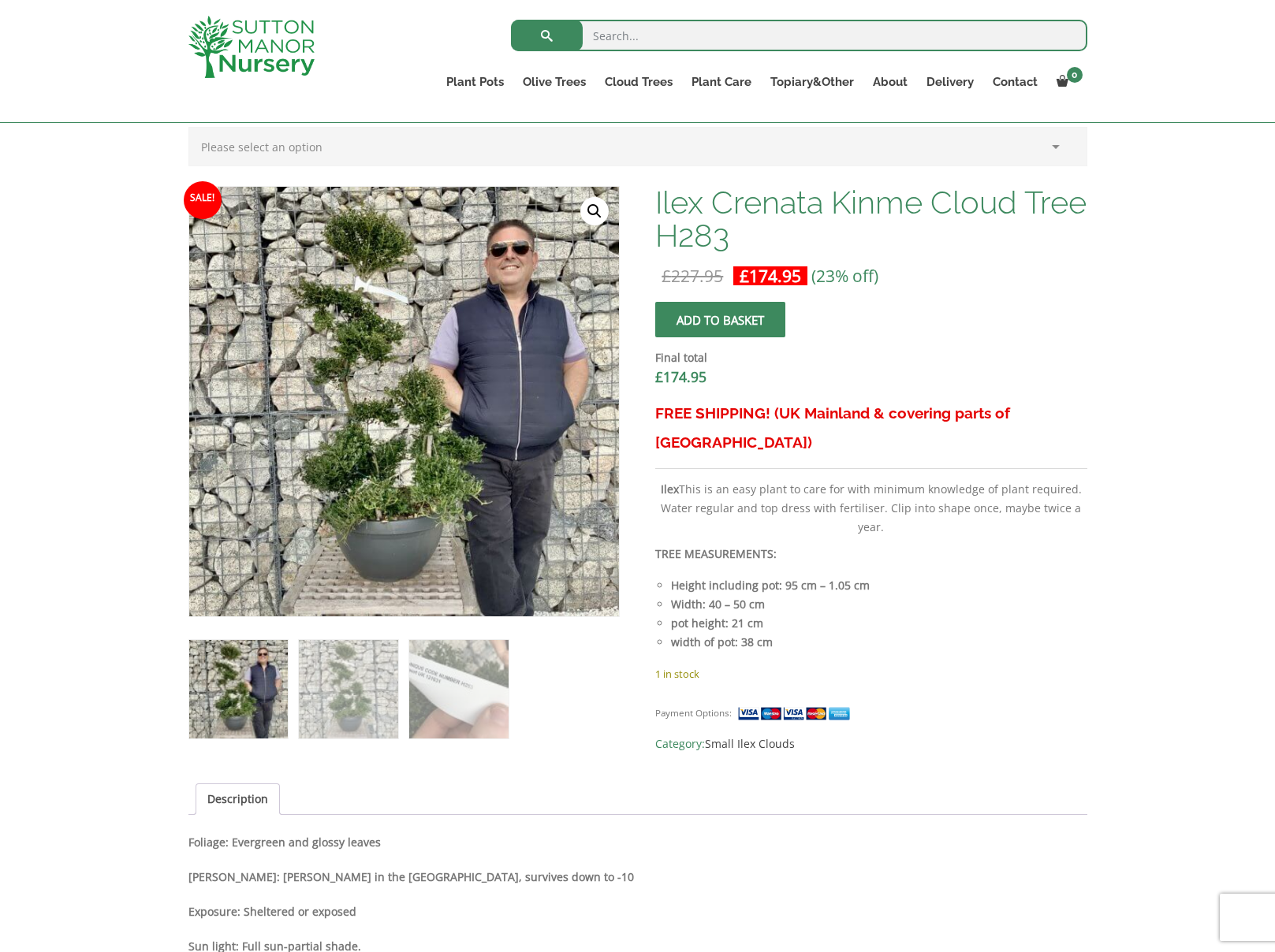 The width and height of the screenshot is (1275, 952). What do you see at coordinates (750, 744) in the screenshot?
I see `a: Small Ilex Clouds` at bounding box center [750, 744].